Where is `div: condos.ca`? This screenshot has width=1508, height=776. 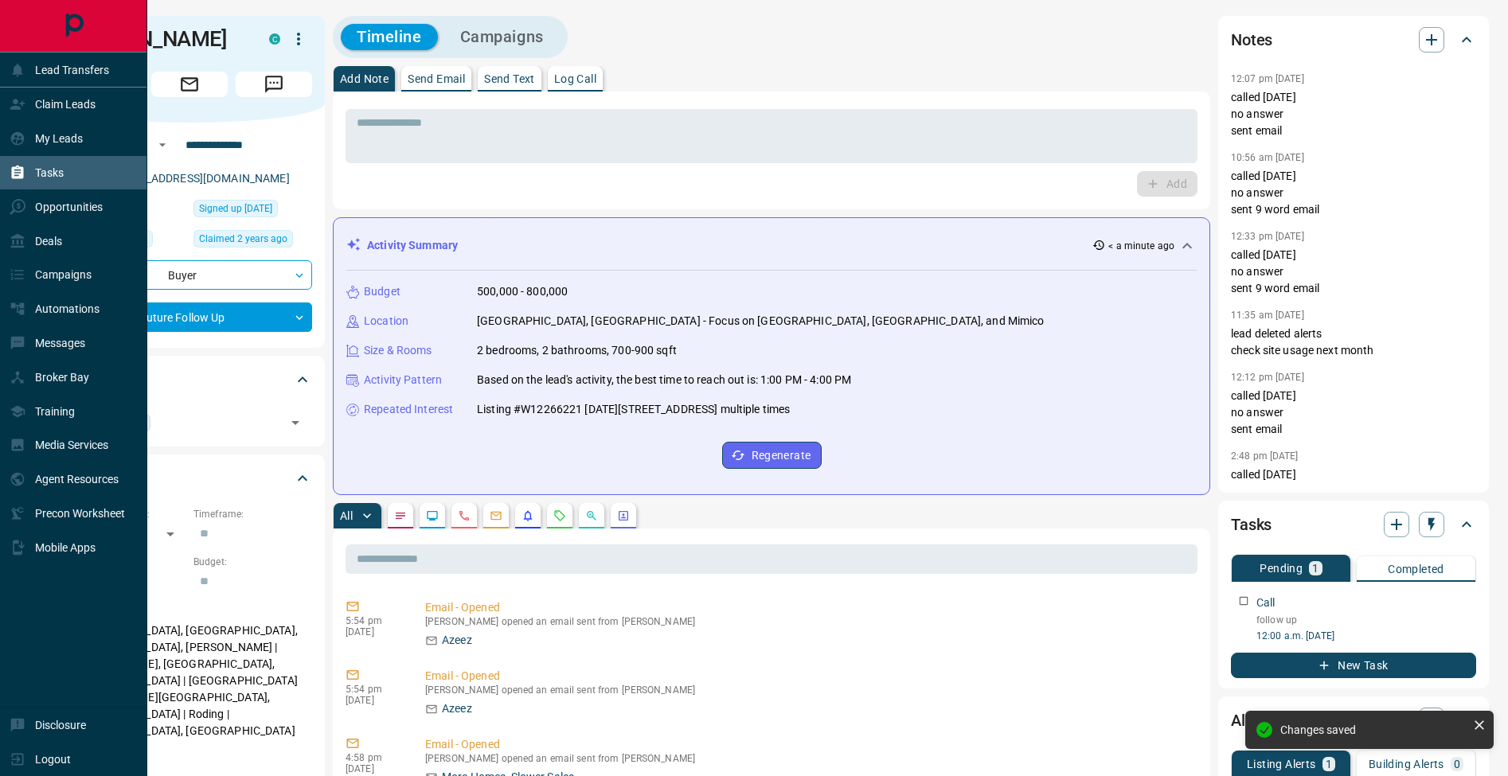 div: condos.ca is located at coordinates (275, 39).